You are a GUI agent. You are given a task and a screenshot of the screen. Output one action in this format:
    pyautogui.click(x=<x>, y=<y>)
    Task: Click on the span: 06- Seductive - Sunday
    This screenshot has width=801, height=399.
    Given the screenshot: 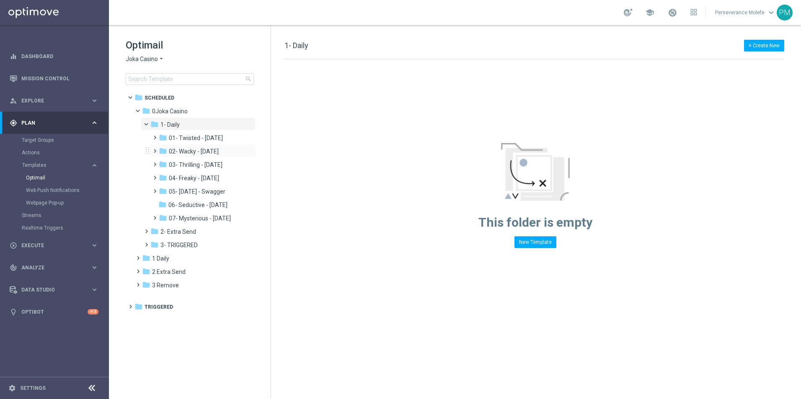 What is the action you would take?
    pyautogui.click(x=198, y=205)
    